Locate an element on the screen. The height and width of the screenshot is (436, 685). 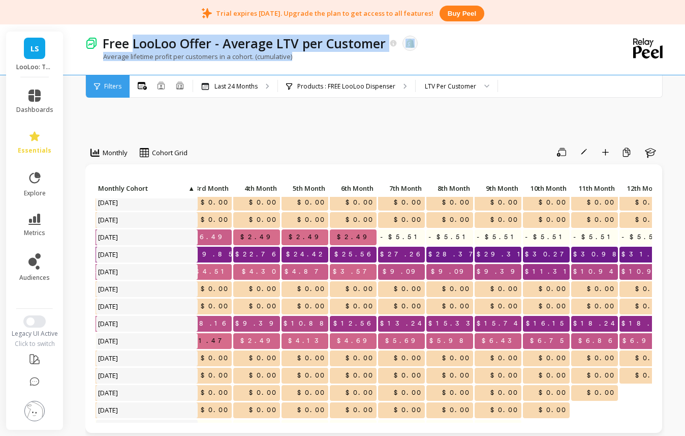
p: Average lifetime profit per customers in a cohort. (cumulative) is located at coordinates (189, 56).